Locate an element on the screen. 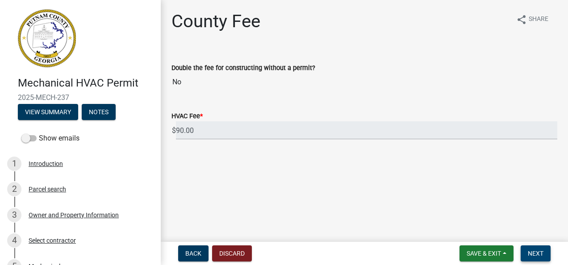 The width and height of the screenshot is (568, 265). span: 2025-MECH-237 is located at coordinates (80, 97).